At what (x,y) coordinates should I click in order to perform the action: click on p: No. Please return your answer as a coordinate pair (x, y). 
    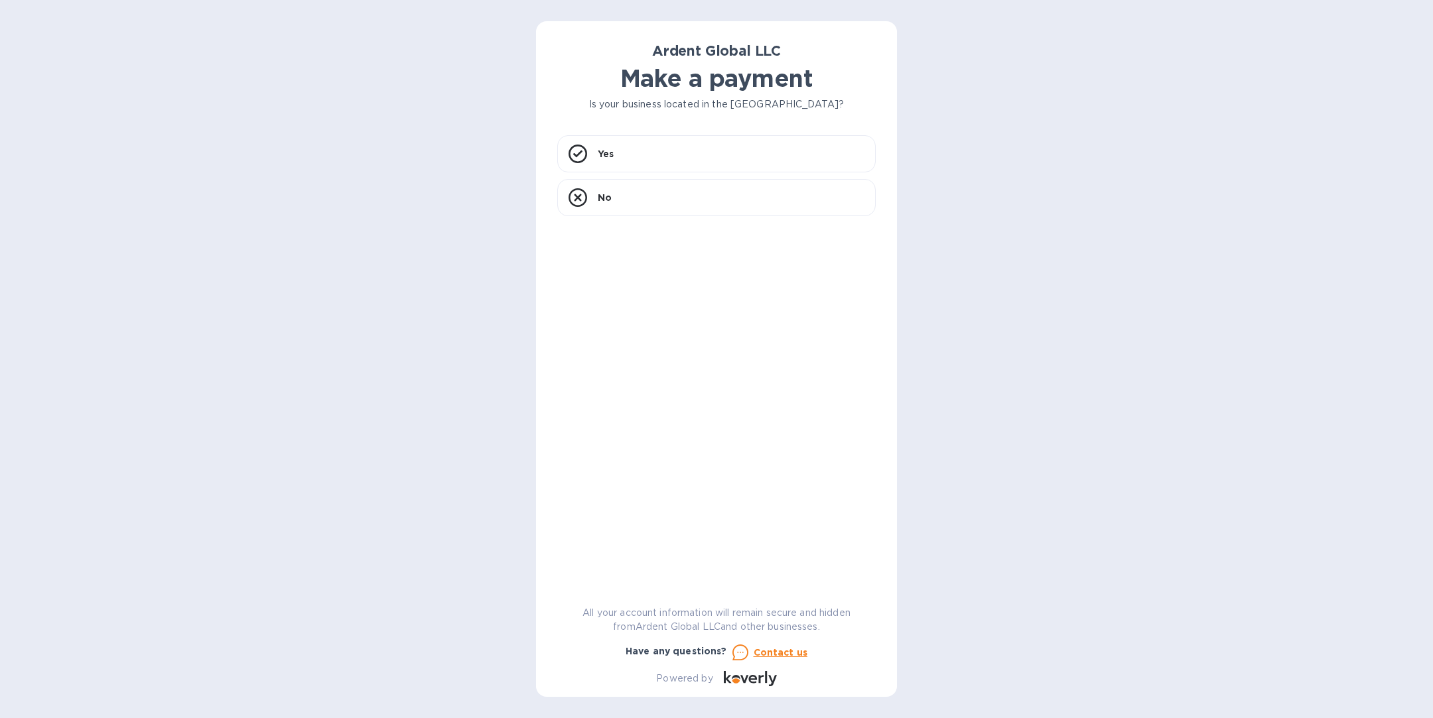
    Looking at the image, I should click on (604, 198).